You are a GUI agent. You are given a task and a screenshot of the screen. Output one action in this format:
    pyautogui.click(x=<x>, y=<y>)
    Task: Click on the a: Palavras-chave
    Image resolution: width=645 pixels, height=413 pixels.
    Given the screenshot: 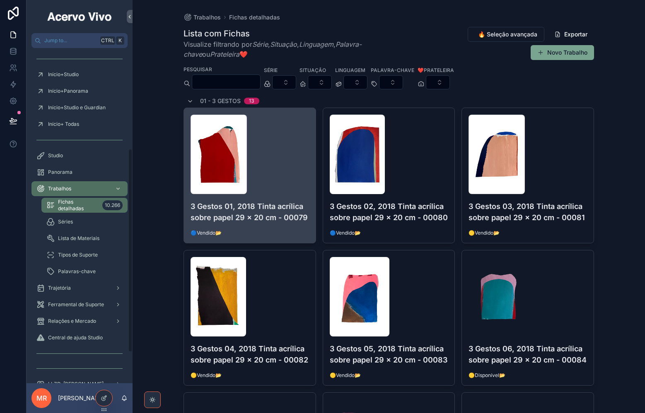 What is the action you would take?
    pyautogui.click(x=84, y=272)
    